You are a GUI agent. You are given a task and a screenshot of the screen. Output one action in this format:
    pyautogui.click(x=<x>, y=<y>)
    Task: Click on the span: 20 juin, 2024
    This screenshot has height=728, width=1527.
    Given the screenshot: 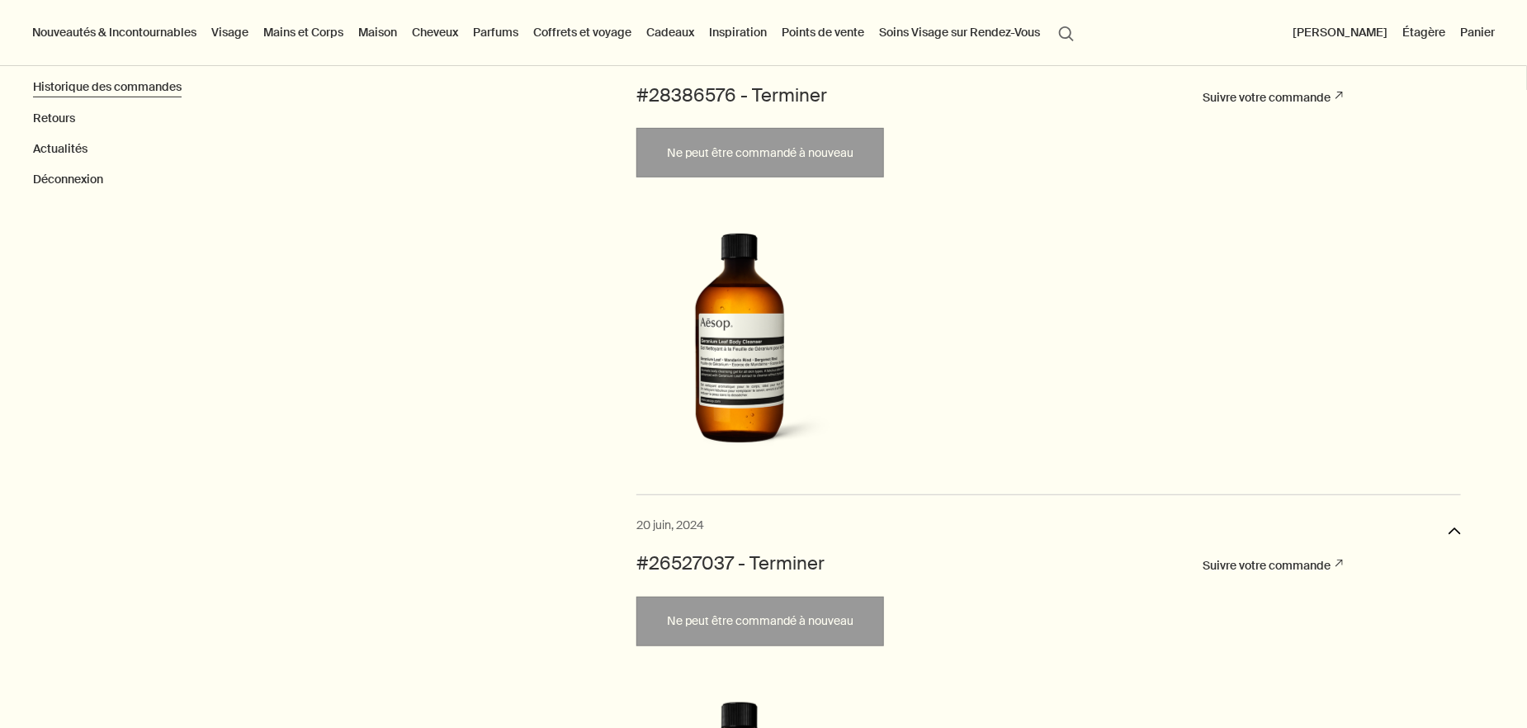 What is the action you would take?
    pyautogui.click(x=670, y=526)
    